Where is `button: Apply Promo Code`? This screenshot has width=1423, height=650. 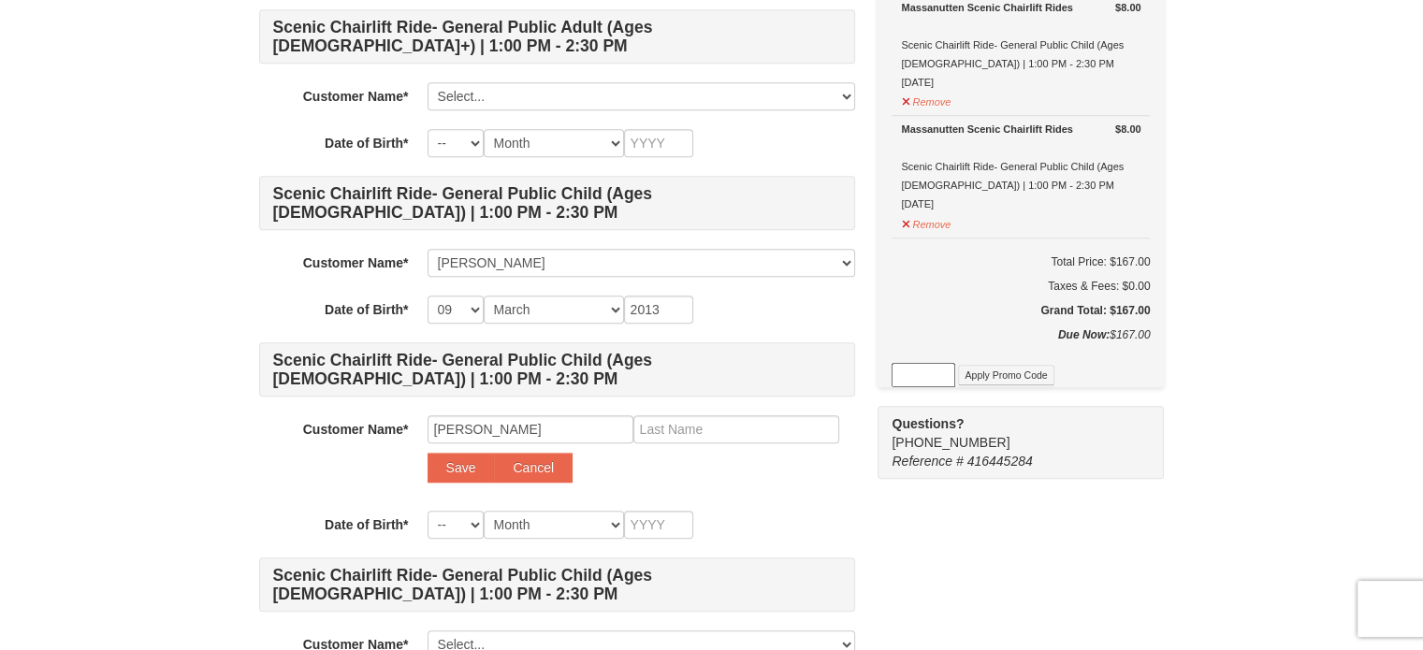
button: Apply Promo Code is located at coordinates (1005, 375).